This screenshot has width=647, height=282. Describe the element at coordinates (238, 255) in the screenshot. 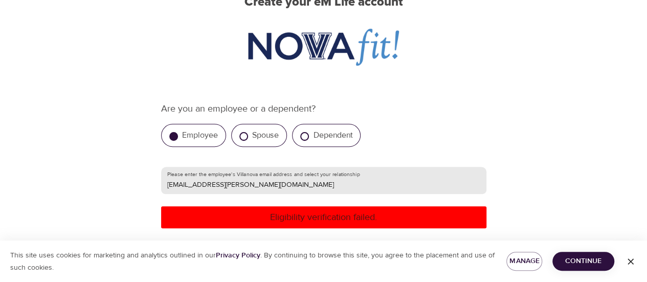

I see `b: Privacy Policy` at that location.